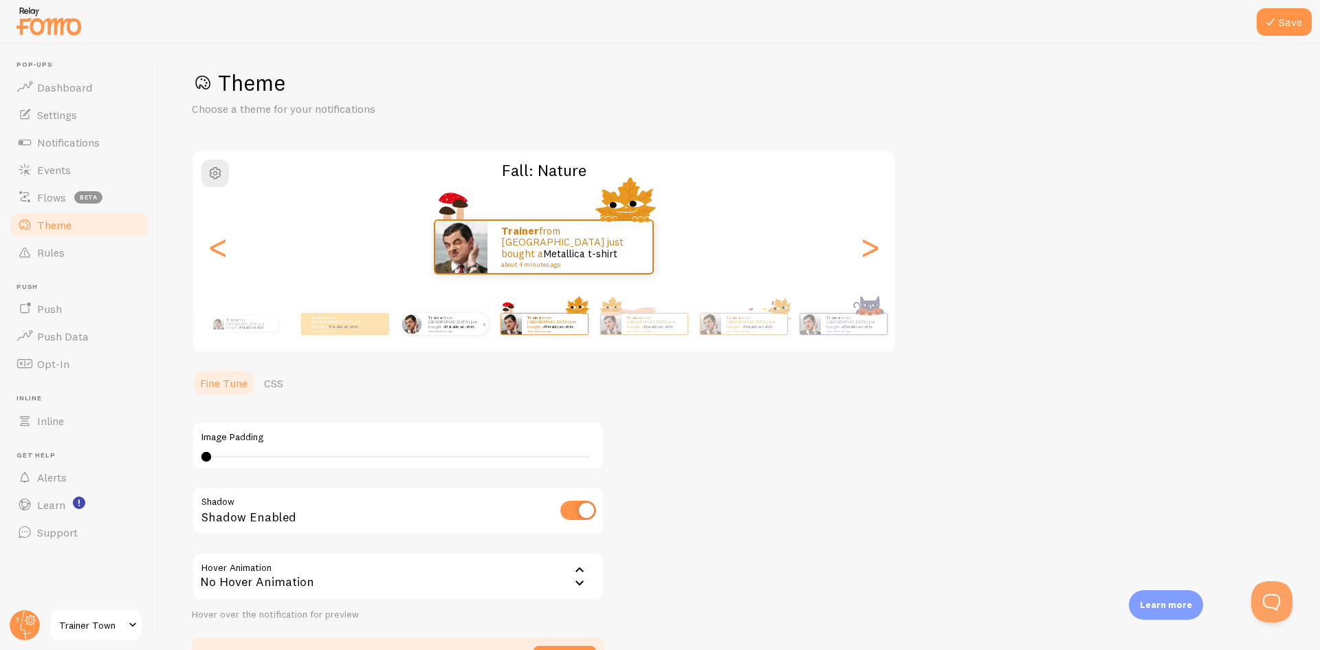 The height and width of the screenshot is (650, 1320). What do you see at coordinates (51, 505) in the screenshot?
I see `span: Learn` at bounding box center [51, 505].